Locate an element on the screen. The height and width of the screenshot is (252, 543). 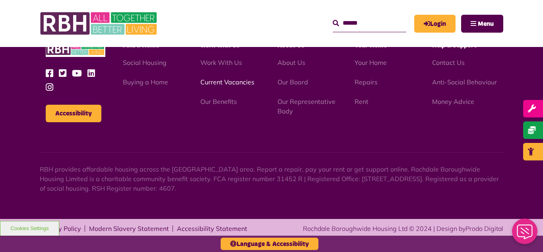
a: Accessibility Statement is located at coordinates (212, 228).